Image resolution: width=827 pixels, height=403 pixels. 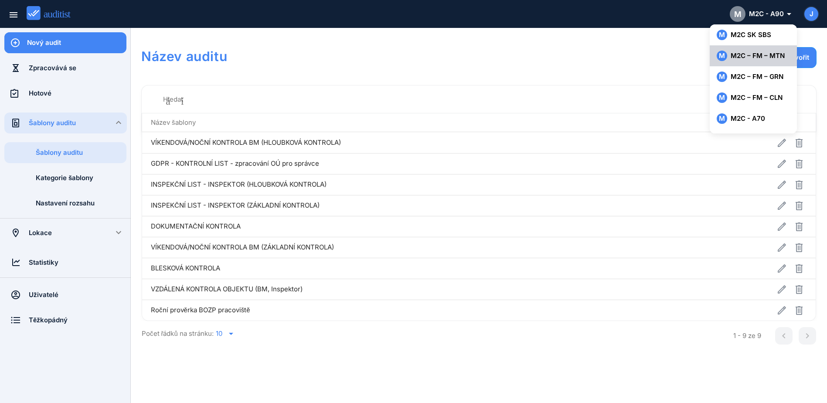 What do you see at coordinates (760, 14) in the screenshot?
I see `button: MM2C - A90` at bounding box center [760, 14].